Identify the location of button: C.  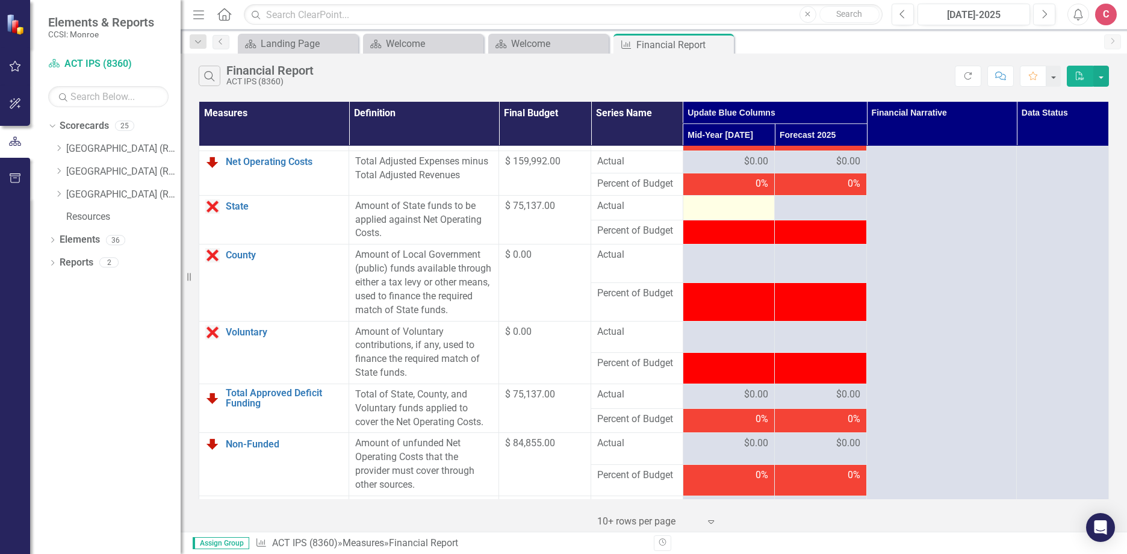
(1106, 14).